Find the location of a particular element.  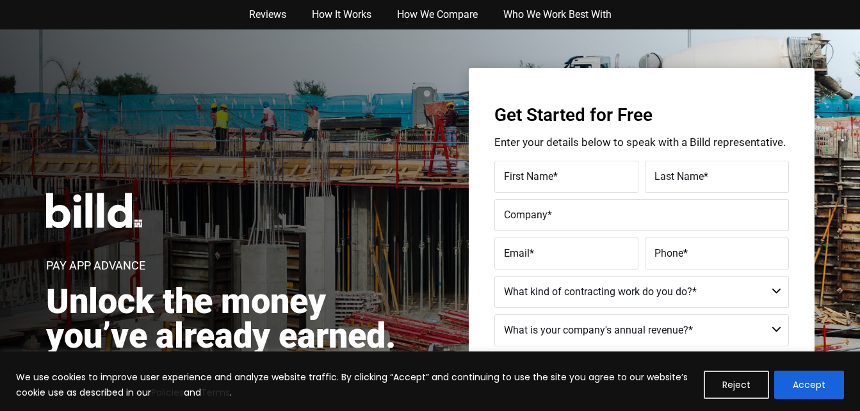

span: Company is located at coordinates (526, 214).